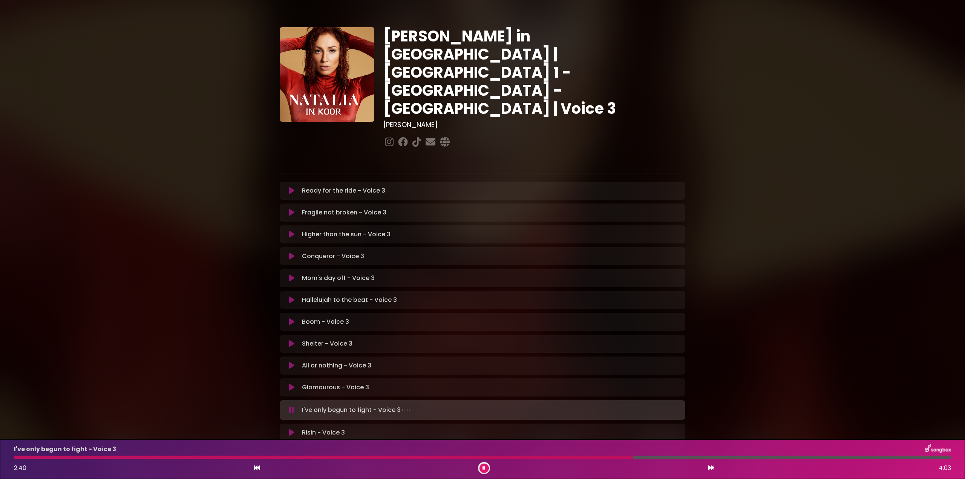 The image size is (965, 479). I want to click on p: Risin - Voice 3, so click(324, 433).